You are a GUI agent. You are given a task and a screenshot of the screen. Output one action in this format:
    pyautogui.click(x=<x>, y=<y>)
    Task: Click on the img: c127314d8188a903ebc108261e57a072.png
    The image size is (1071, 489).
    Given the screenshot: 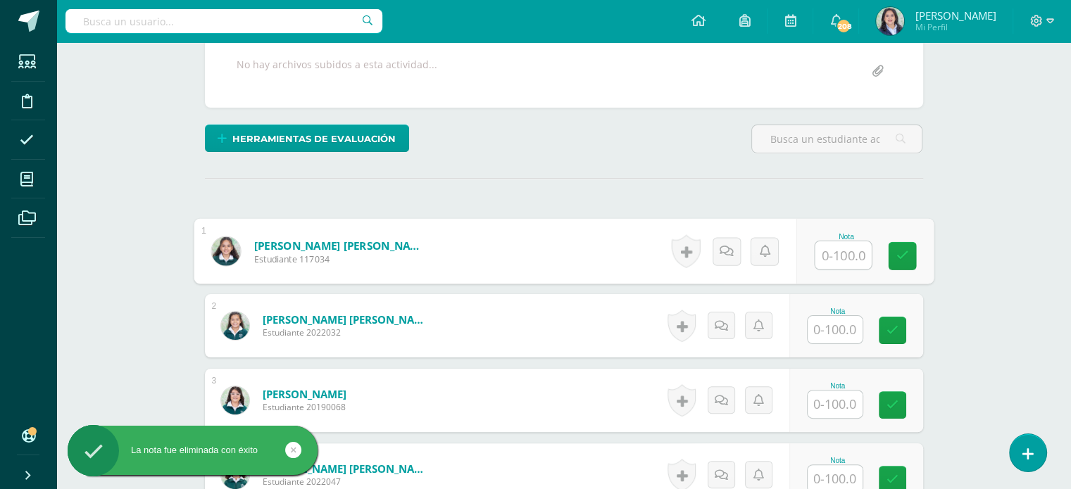 What is the action you would take?
    pyautogui.click(x=225, y=251)
    